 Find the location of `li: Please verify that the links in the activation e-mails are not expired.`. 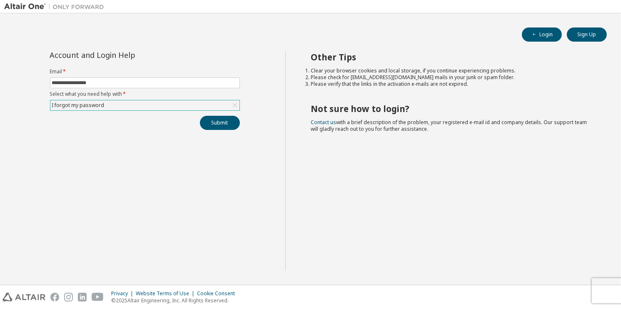

li: Please verify that the links in the activation e-mails are not expired. is located at coordinates (451, 84).